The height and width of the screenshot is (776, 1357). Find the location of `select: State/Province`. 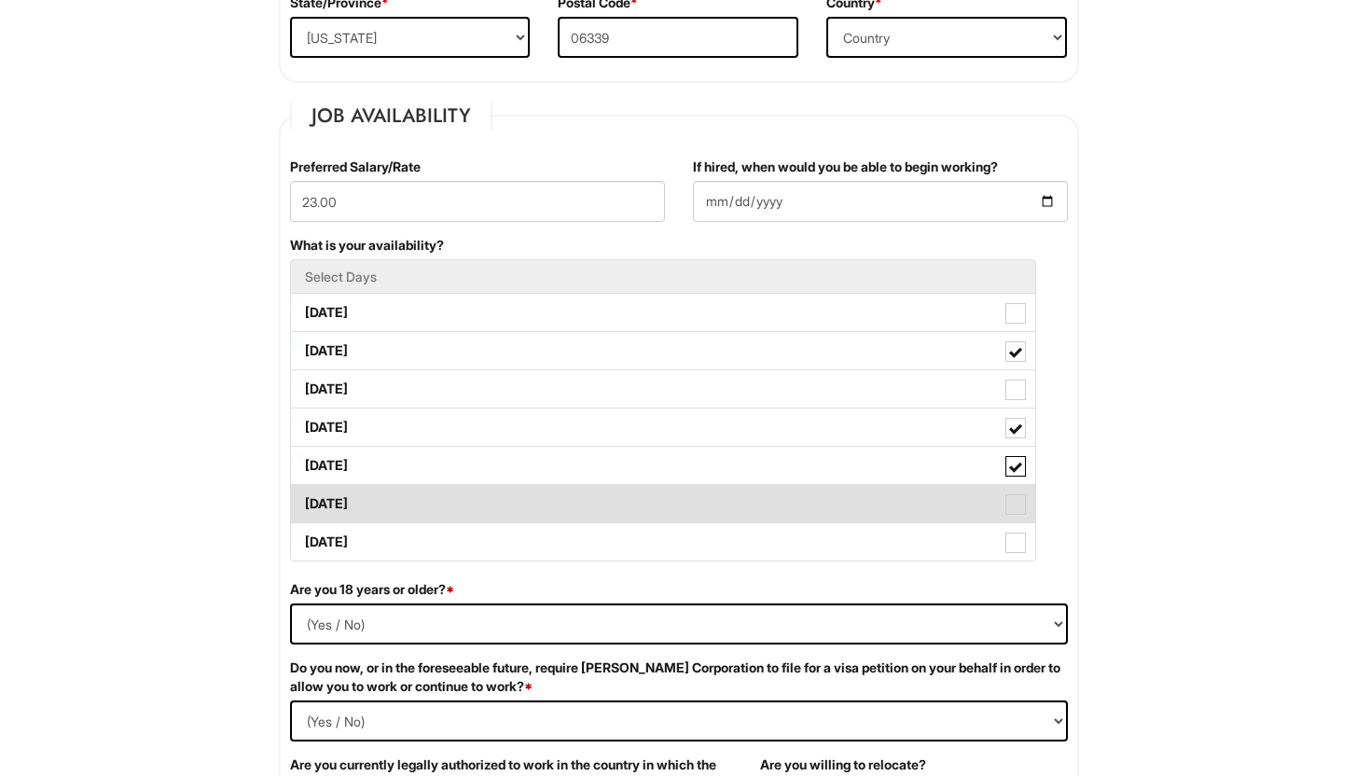

select: State/Province is located at coordinates (410, 37).